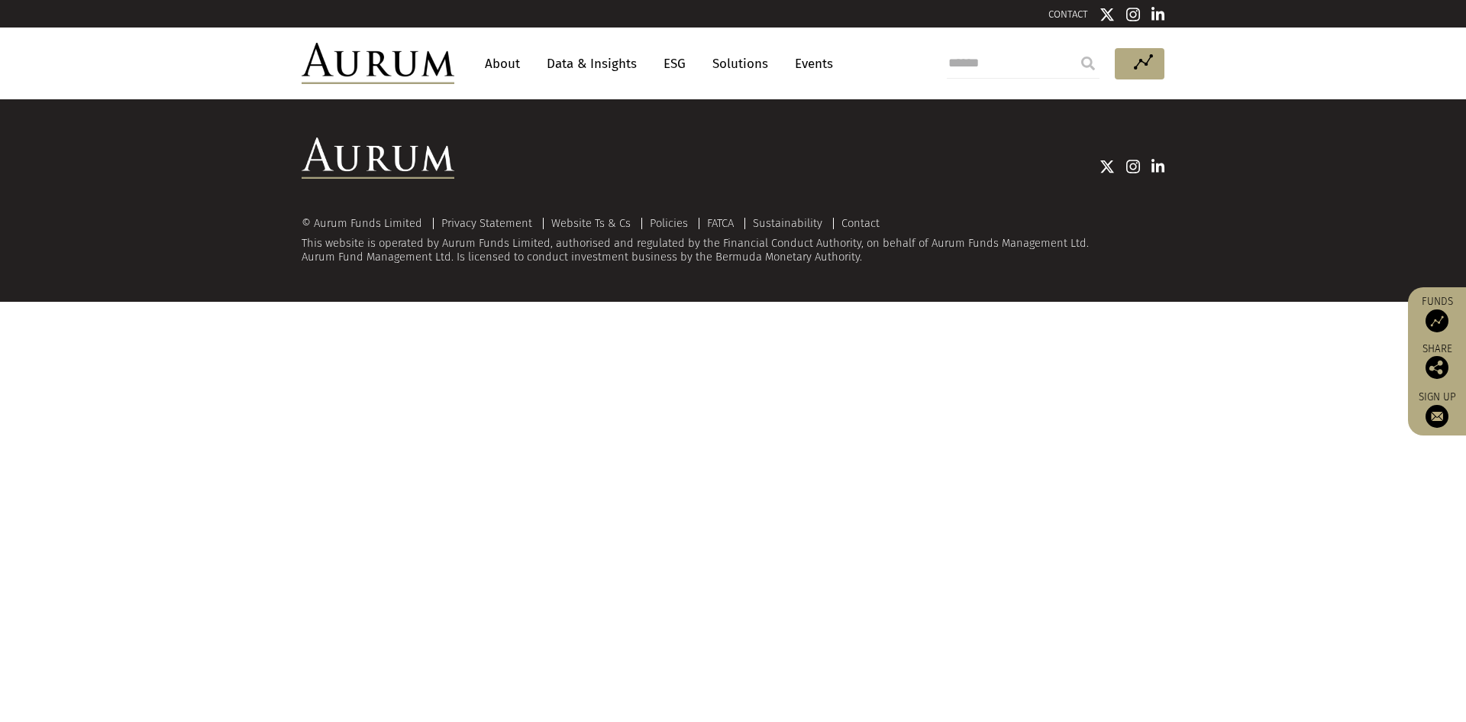 The image size is (1466, 722). I want to click on a: Funds, so click(1437, 313).